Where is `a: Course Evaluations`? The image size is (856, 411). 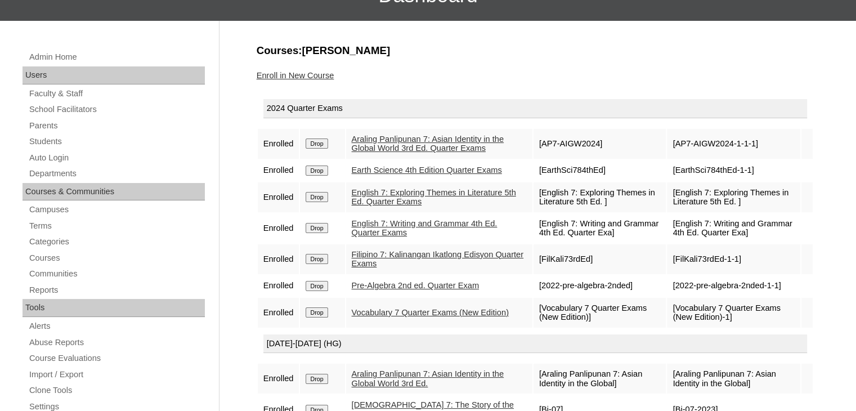
a: Course Evaluations is located at coordinates (117, 358).